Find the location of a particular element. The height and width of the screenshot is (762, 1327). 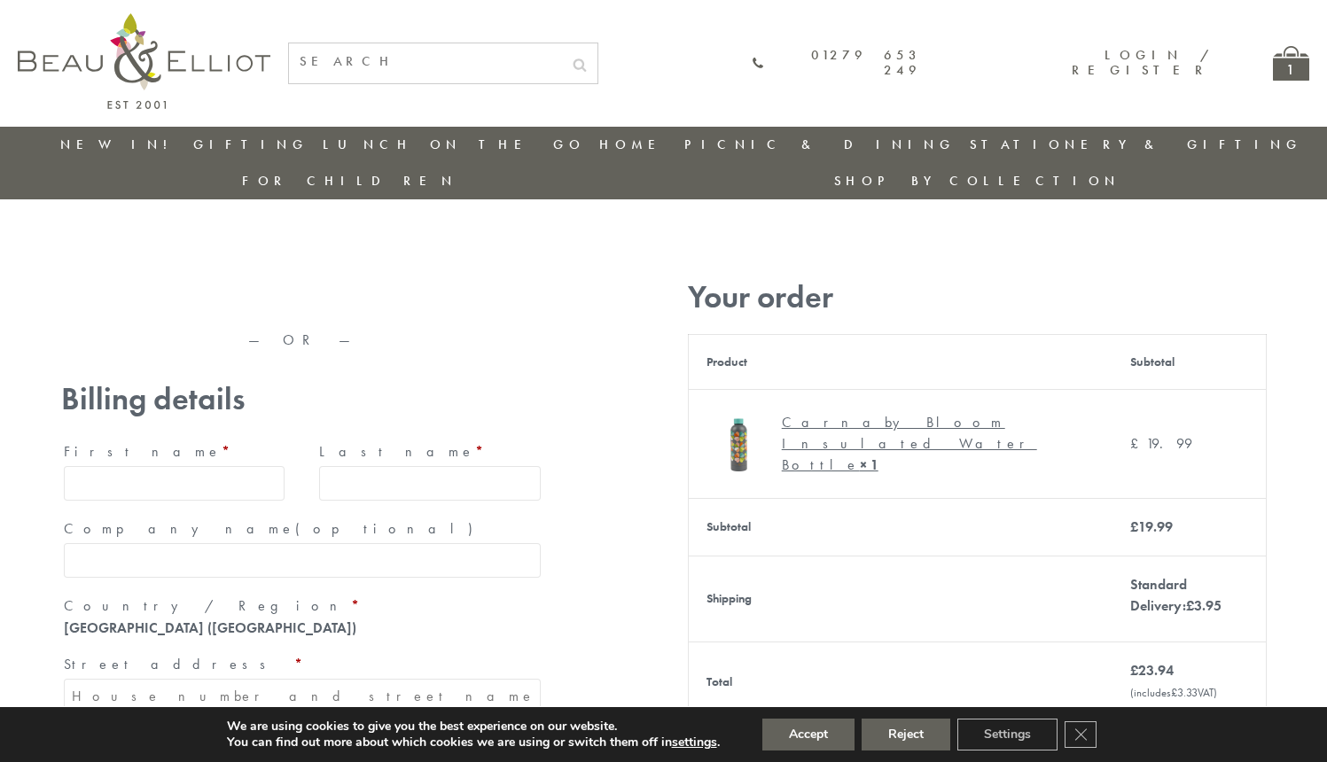

p: — OR — is located at coordinates (302, 340).